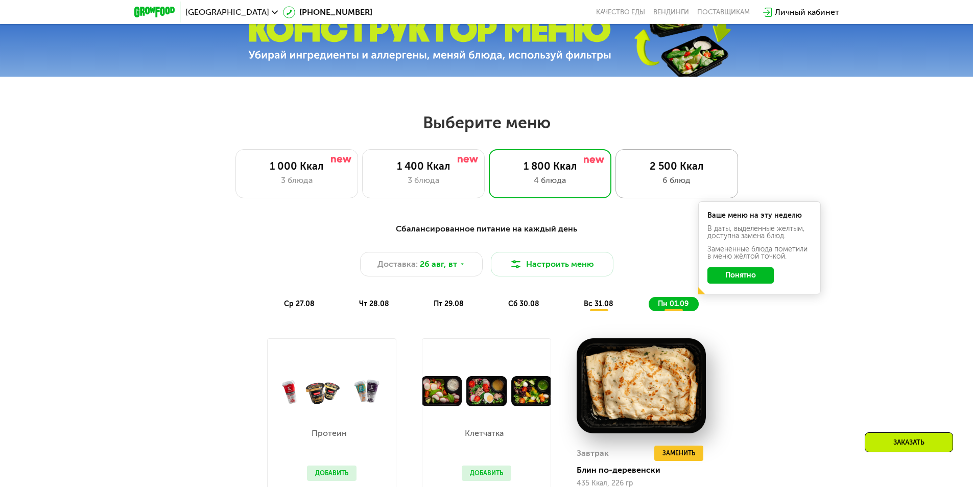 The width and height of the screenshot is (973, 487). What do you see at coordinates (398, 264) in the screenshot?
I see `span: Доставка:` at bounding box center [398, 264].